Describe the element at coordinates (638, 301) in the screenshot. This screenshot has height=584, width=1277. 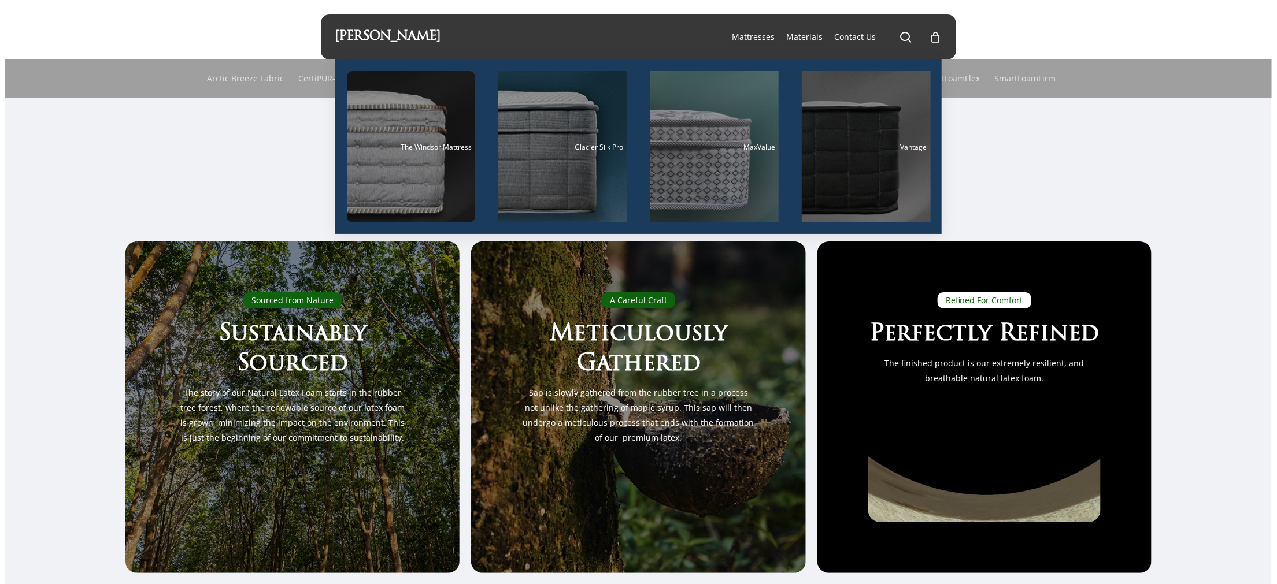
I see `div: A Careful Craft` at that location.